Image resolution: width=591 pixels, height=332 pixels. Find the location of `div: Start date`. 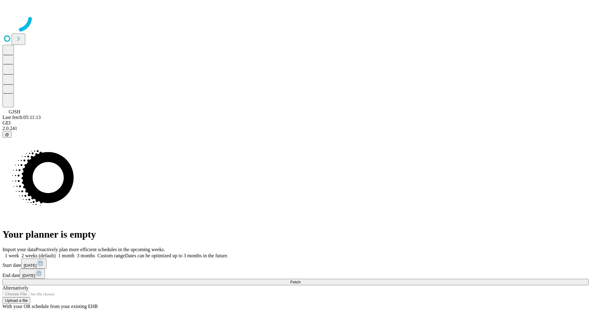

div: Start date is located at coordinates (295, 264).